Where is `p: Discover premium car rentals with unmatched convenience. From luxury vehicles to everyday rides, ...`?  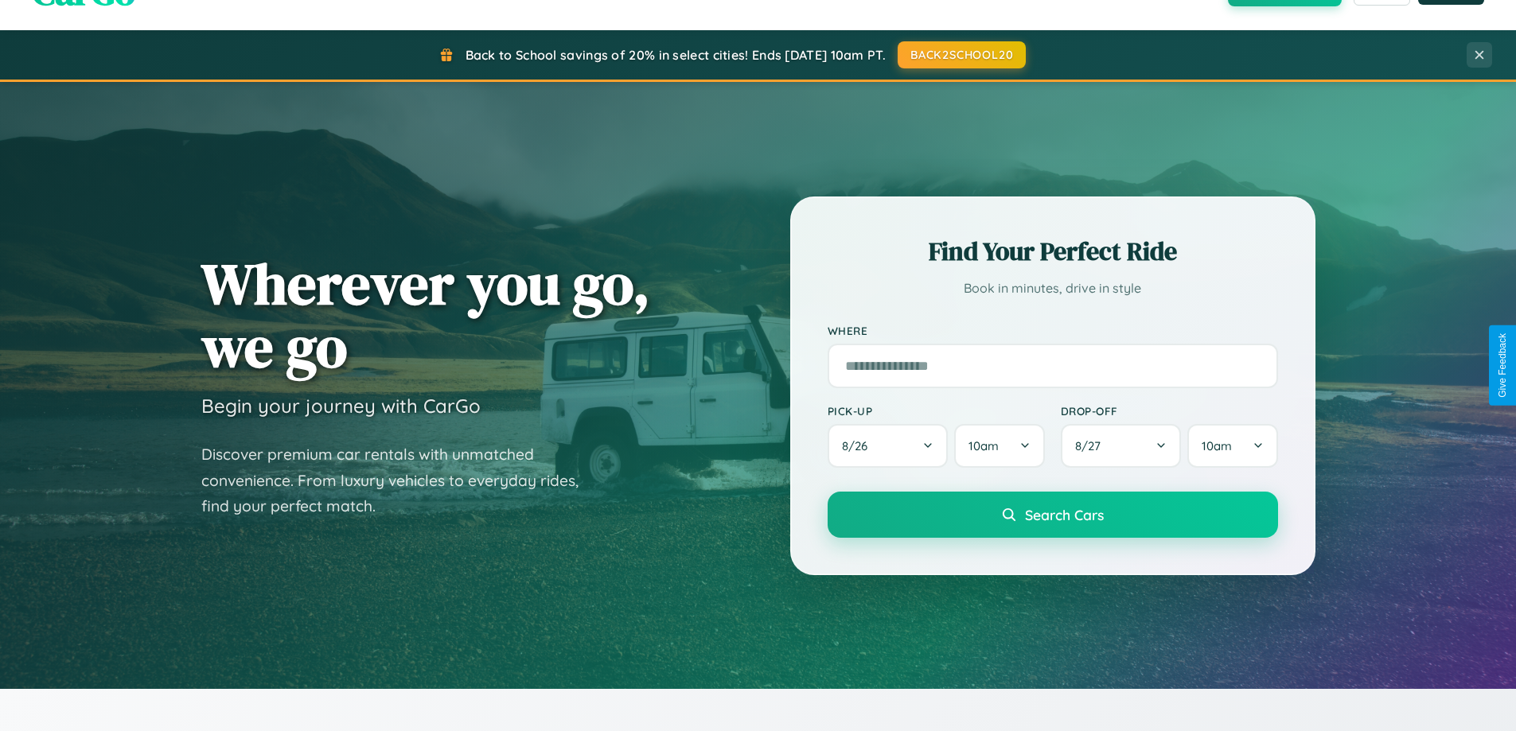 p: Discover premium car rentals with unmatched convenience. From luxury vehicles to everyday rides, ... is located at coordinates (400, 481).